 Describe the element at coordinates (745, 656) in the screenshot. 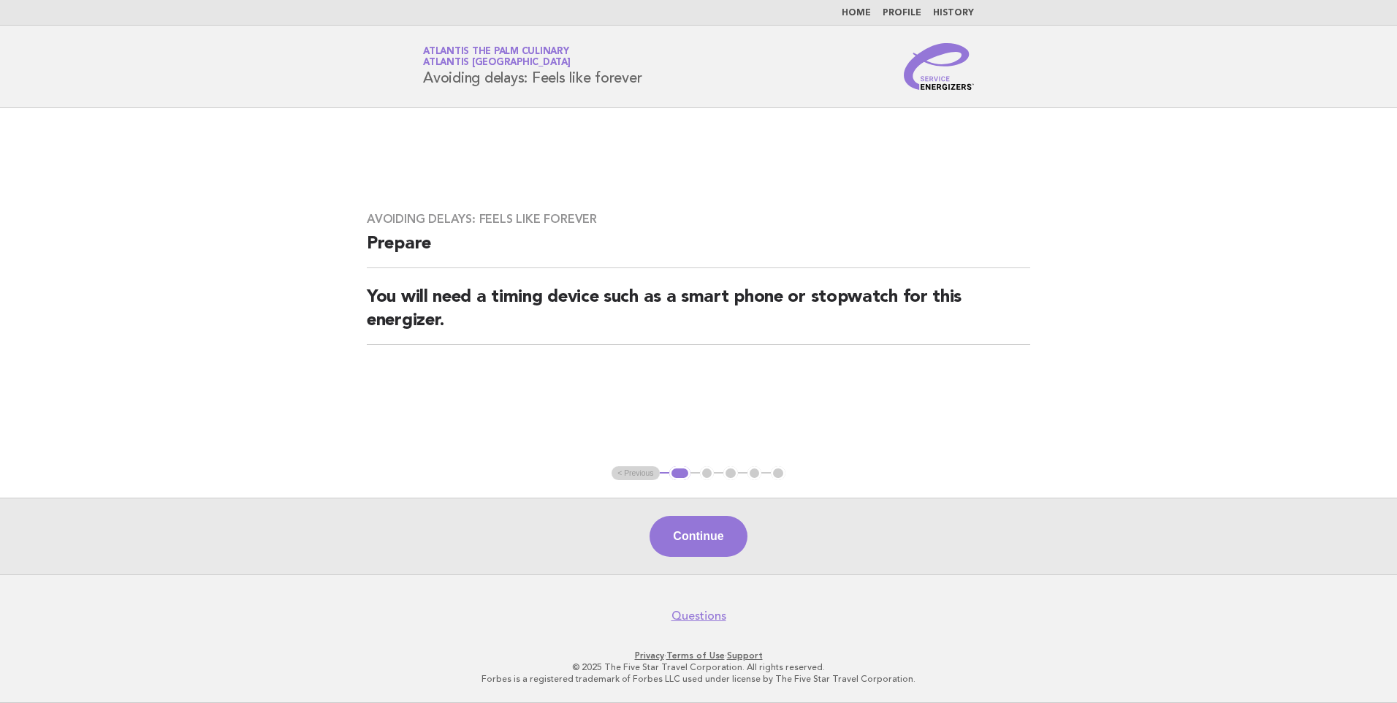

I see `a: Support` at that location.